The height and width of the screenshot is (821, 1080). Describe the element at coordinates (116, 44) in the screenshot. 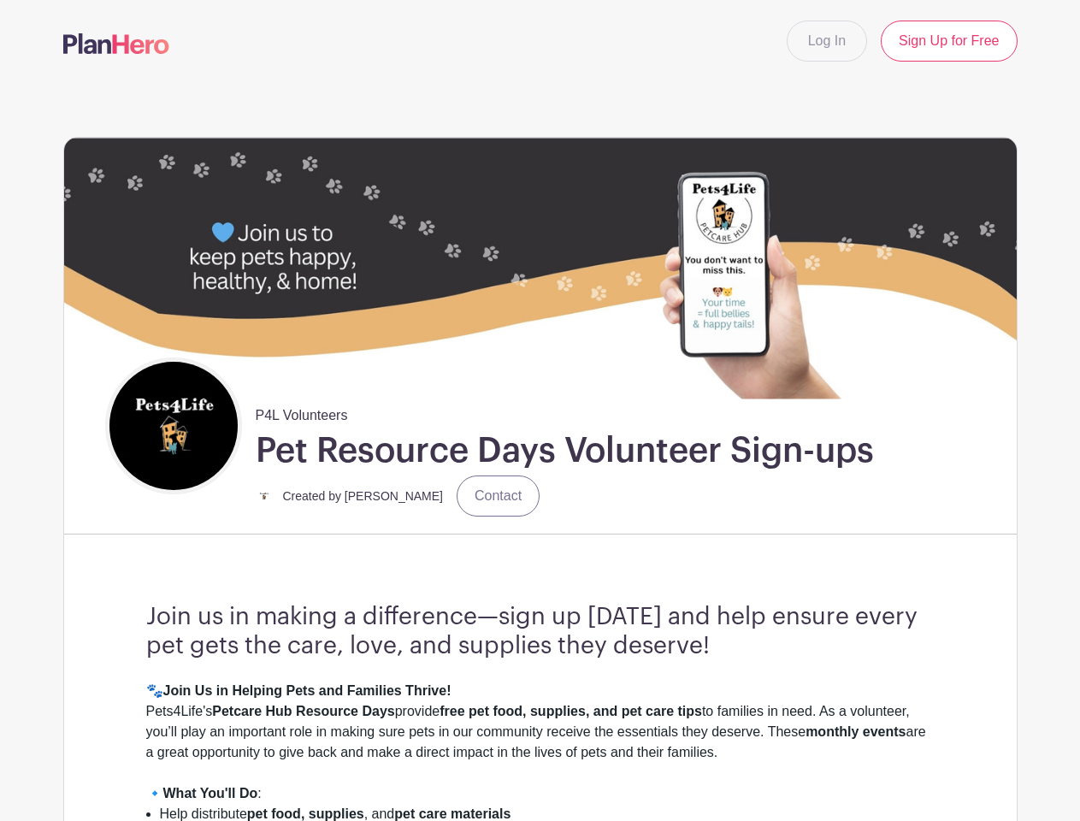

I see `img: logo-507f7623f17ff9eddc593b1ce0a138ce2505c220e1c5a4e2b4648c50719b7d32.svg` at that location.